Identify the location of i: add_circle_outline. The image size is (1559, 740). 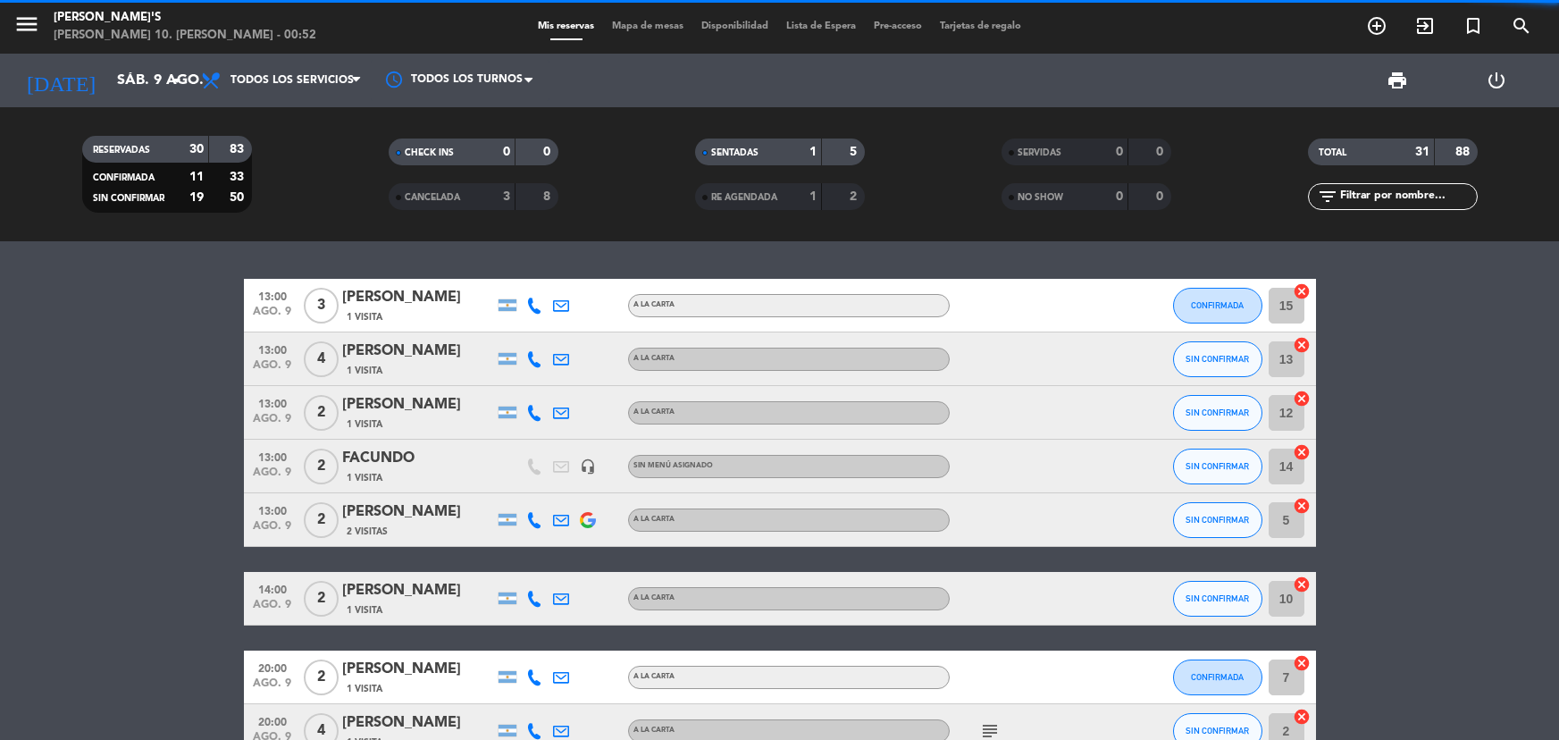
(1377, 26).